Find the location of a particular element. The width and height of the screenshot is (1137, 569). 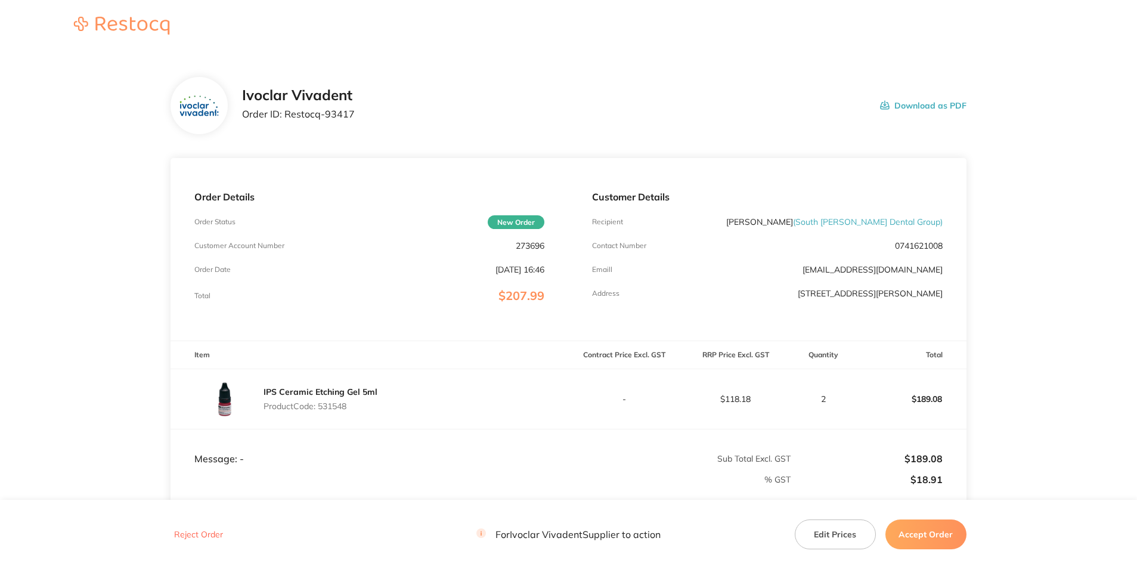

p: Sub Total Excl. GST is located at coordinates (680, 459).